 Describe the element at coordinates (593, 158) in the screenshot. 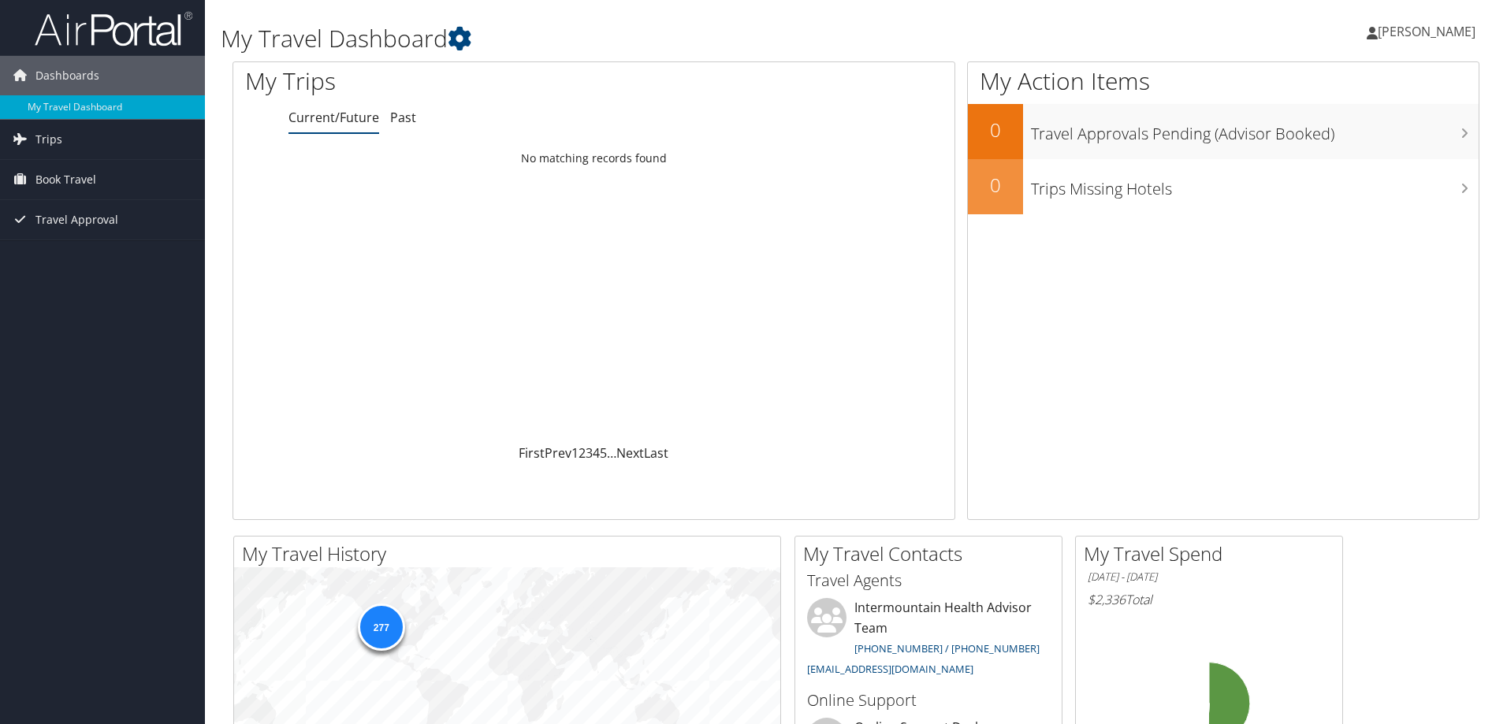

I see `td: No matching records found` at that location.